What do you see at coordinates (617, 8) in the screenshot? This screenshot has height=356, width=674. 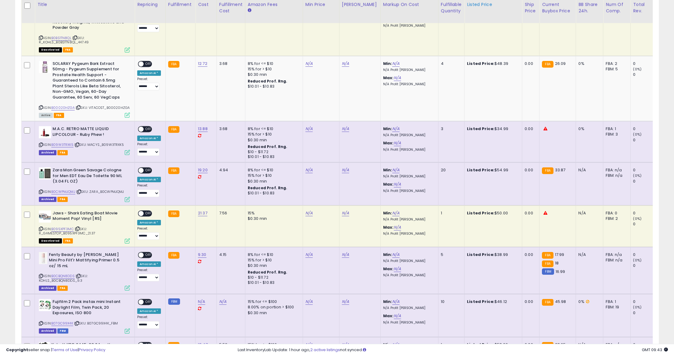 I see `div: Num of Comp.` at bounding box center [617, 8].